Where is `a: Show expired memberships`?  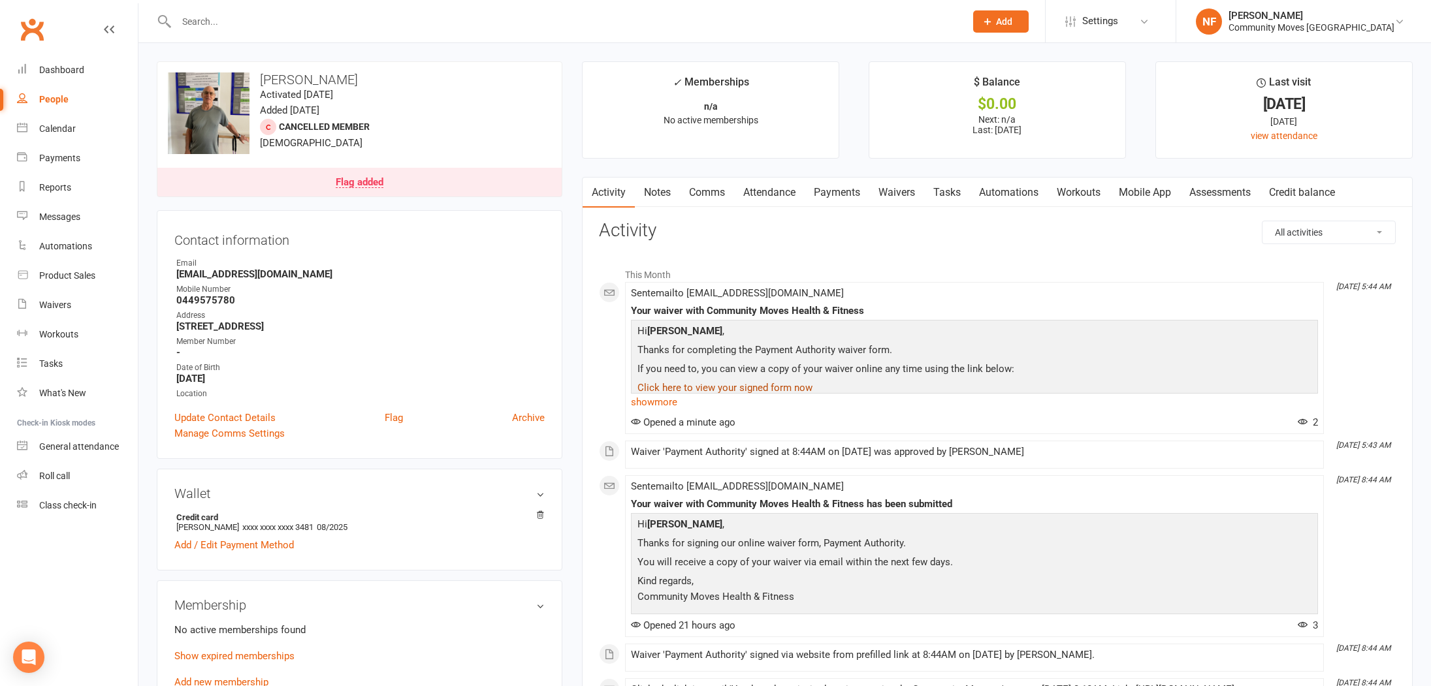 a: Show expired memberships is located at coordinates (234, 656).